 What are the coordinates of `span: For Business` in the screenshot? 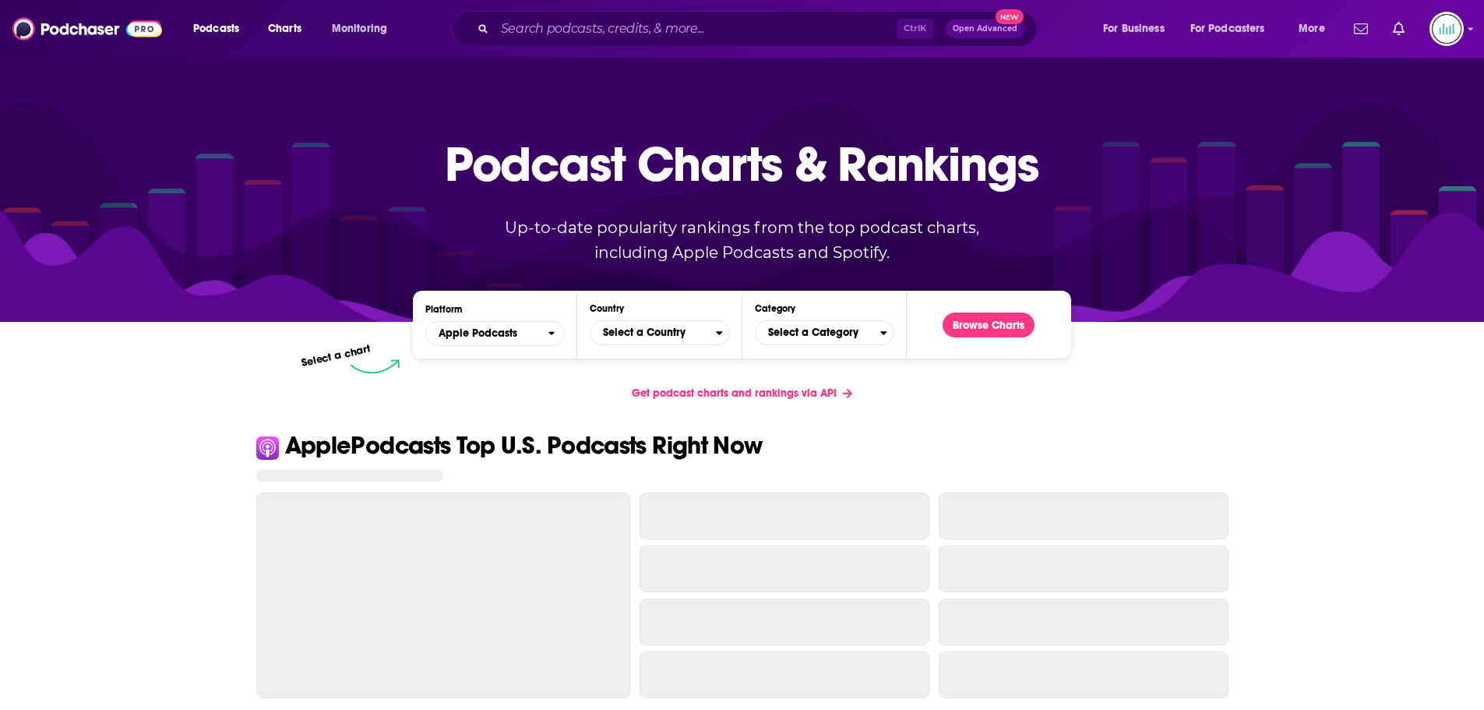 It's located at (1133, 29).